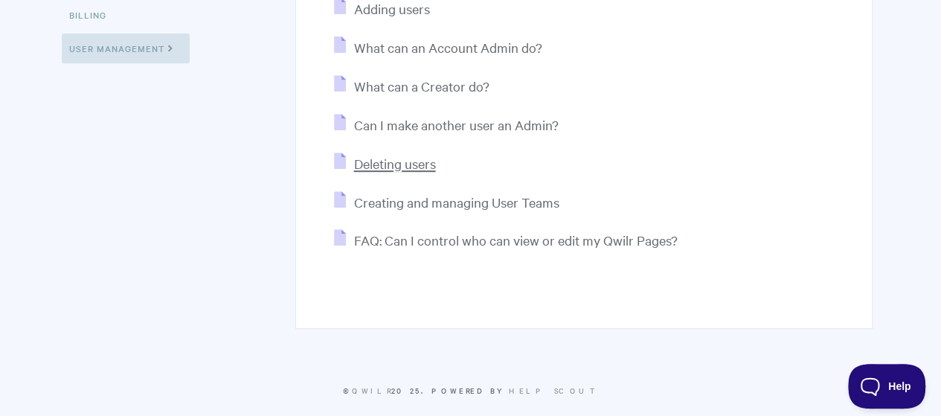 This screenshot has width=941, height=416. Describe the element at coordinates (515, 239) in the screenshot. I see `span: FAQ: Can I control who can view or edit my Qwilr Pages?` at that location.